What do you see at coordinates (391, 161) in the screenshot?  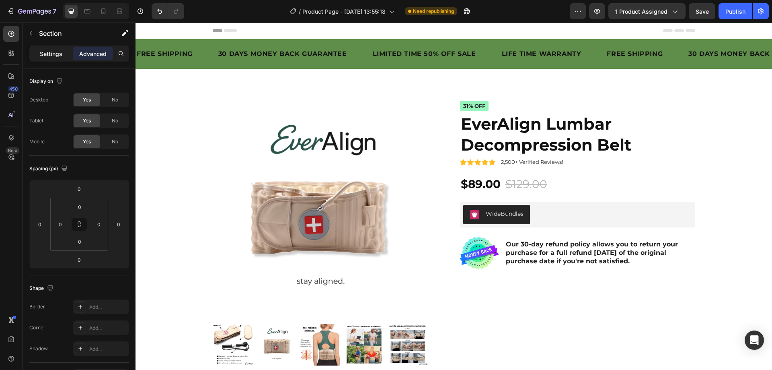 I see `div: $129.00` at bounding box center [391, 161].